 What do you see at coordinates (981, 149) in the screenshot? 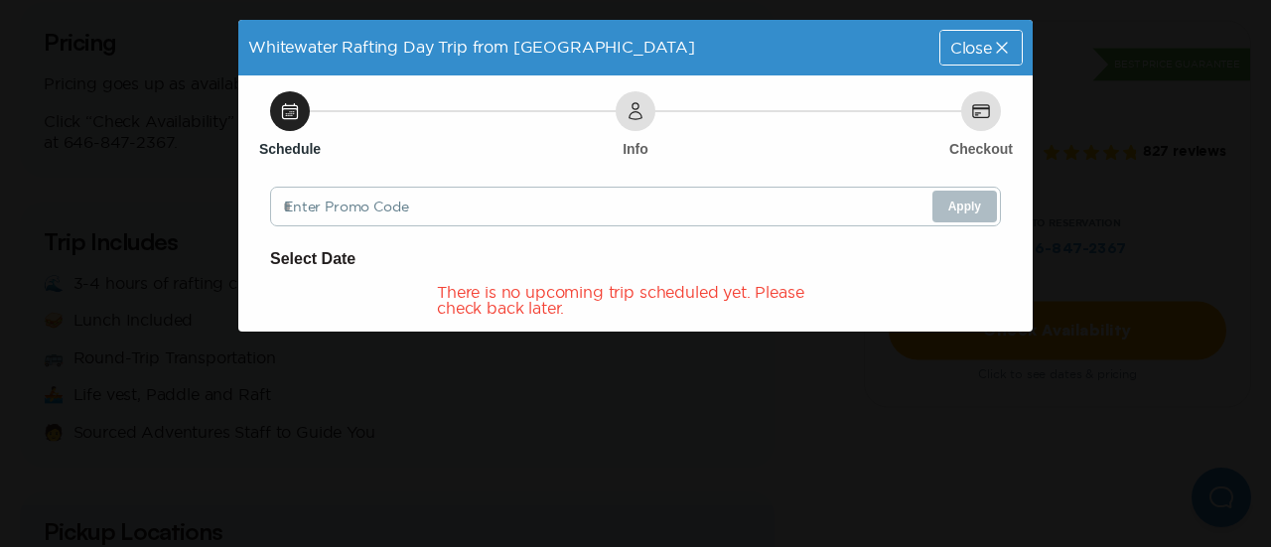
I see `h6: Checkout` at bounding box center [981, 149].